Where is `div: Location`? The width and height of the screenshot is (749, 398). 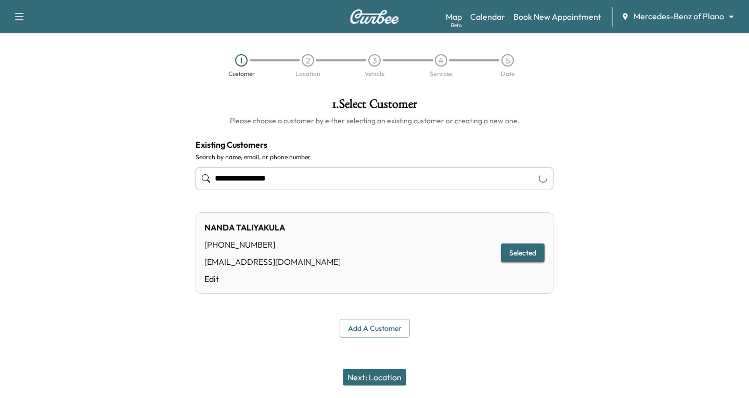
div: Location is located at coordinates (308, 74).